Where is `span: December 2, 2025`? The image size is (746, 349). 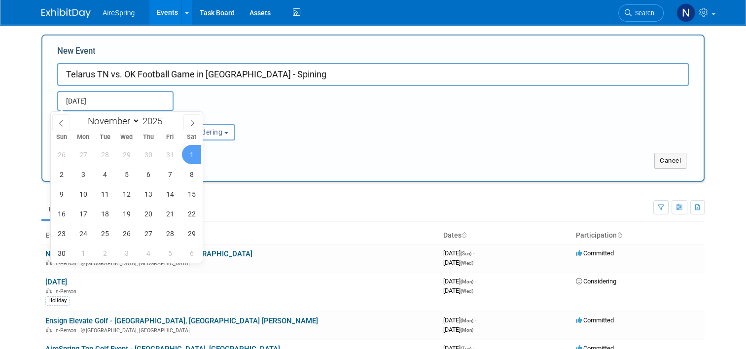 span: December 2, 2025 is located at coordinates (105, 253).